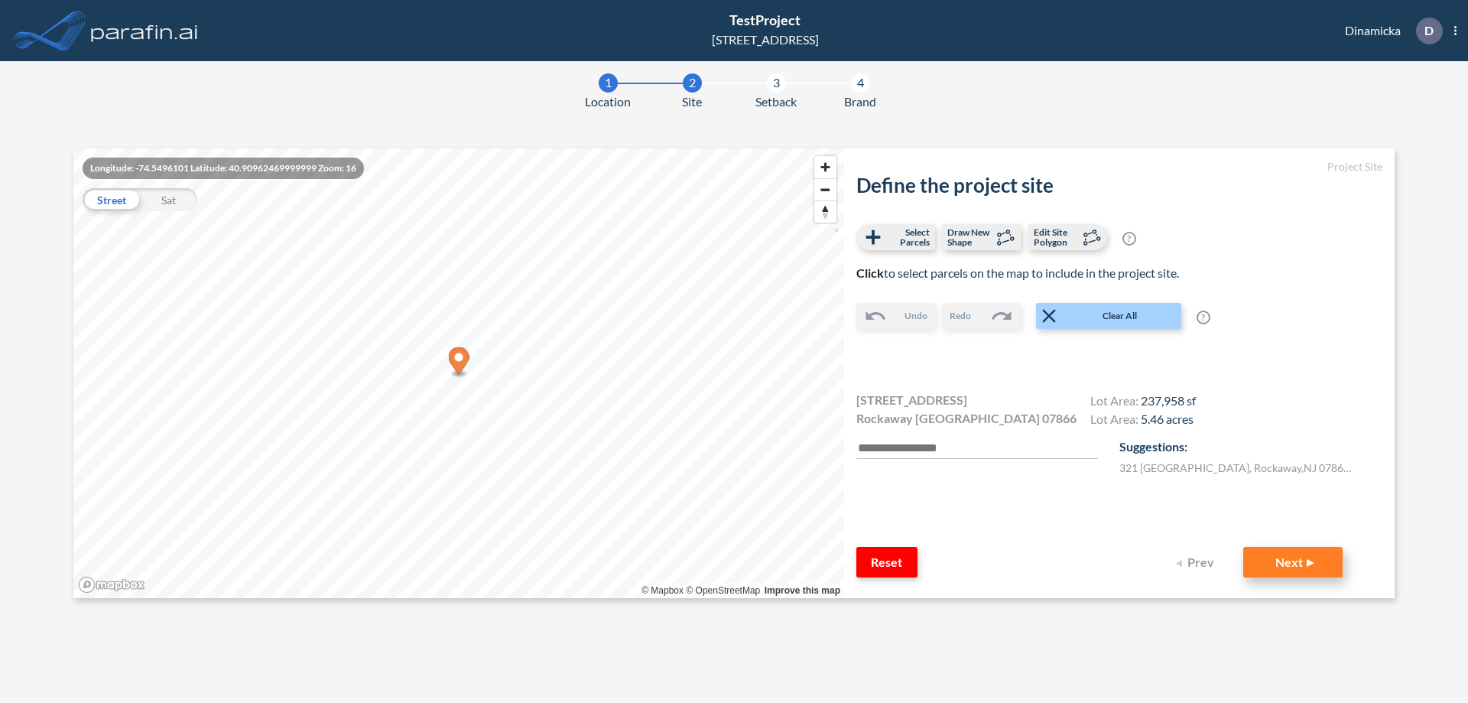 This screenshot has height=703, width=1468. What do you see at coordinates (1120, 185) in the screenshot?
I see `h2: Define the project site` at bounding box center [1120, 185].